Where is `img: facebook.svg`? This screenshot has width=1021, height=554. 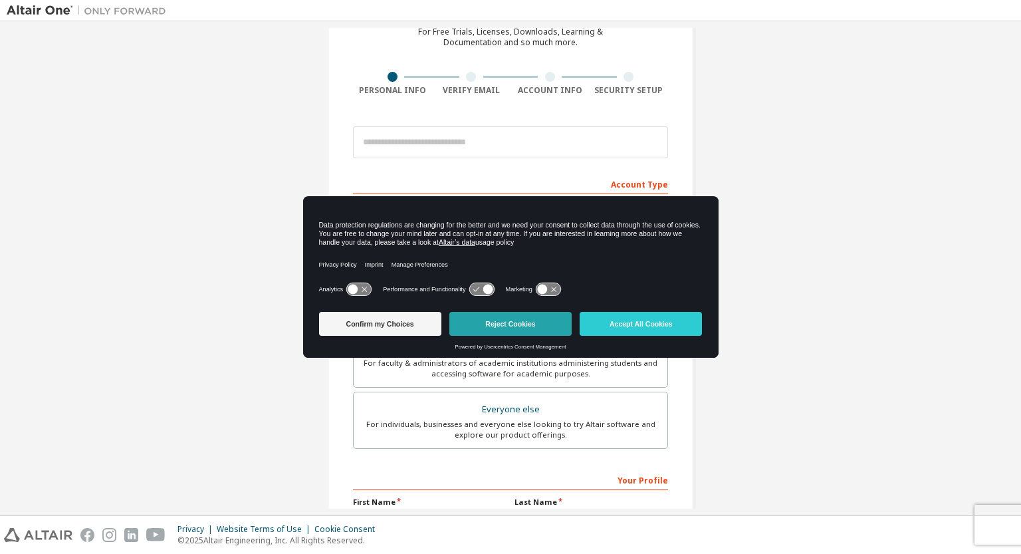
img: facebook.svg is located at coordinates (87, 535).